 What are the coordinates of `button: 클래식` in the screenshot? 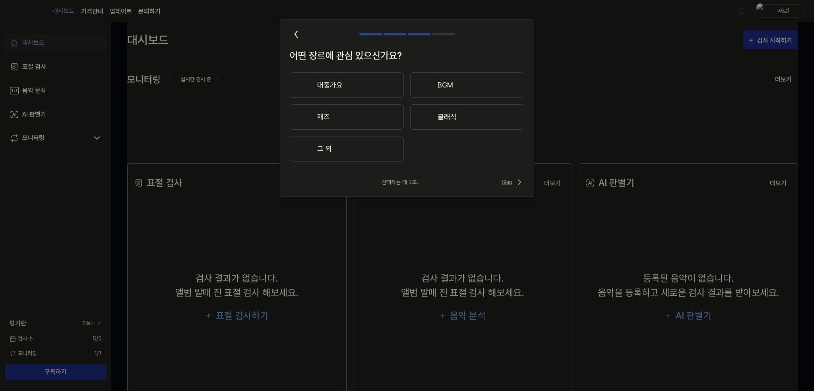 It's located at (467, 117).